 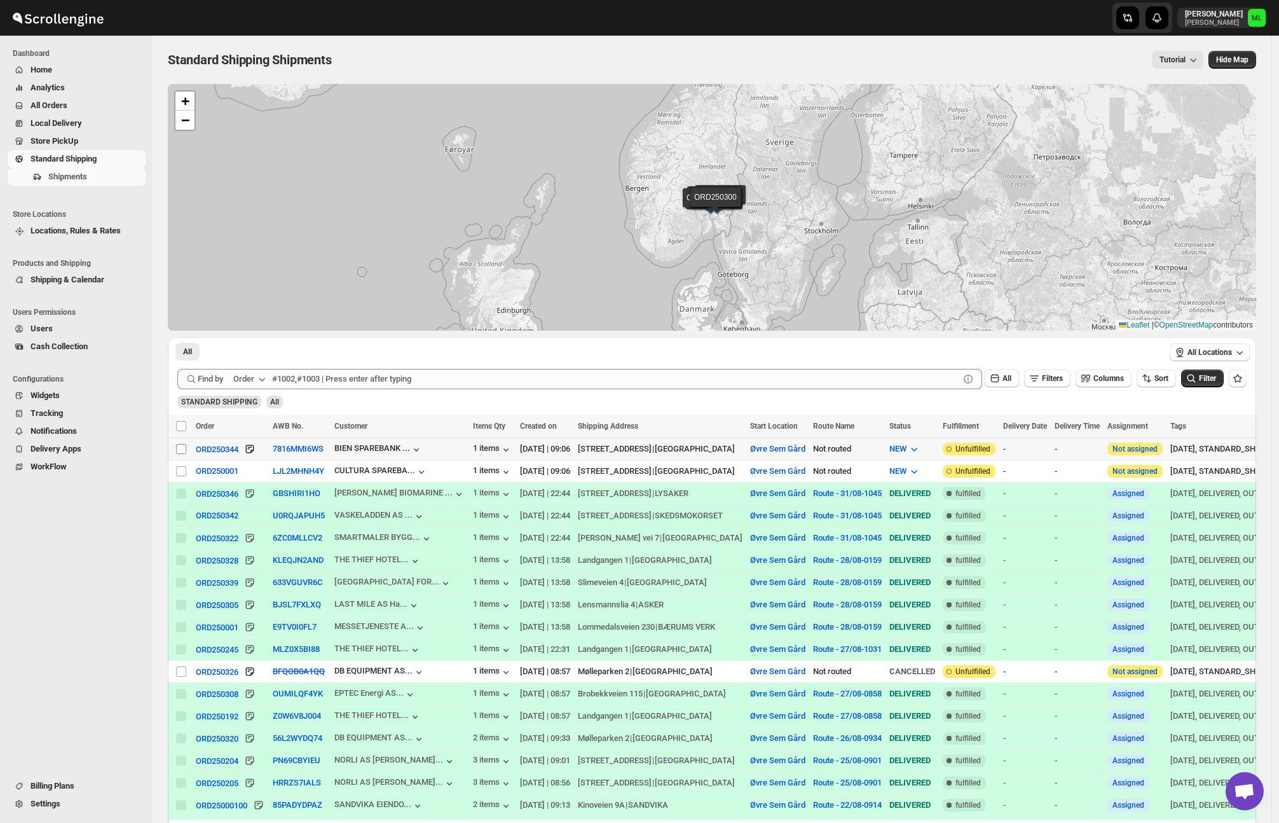 I want to click on span: Customer, so click(x=351, y=426).